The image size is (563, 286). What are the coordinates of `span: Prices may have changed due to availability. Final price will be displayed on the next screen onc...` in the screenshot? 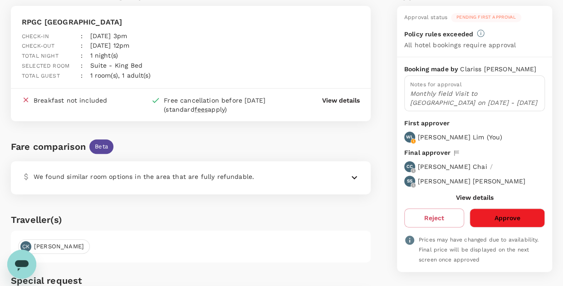 It's located at (479, 250).